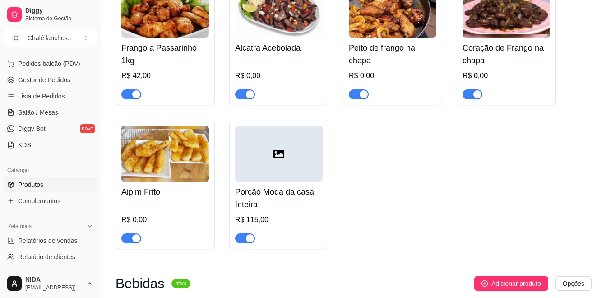 This screenshot has height=298, width=606. Describe the element at coordinates (50, 80) in the screenshot. I see `a: Gestor de Pedidos` at that location.